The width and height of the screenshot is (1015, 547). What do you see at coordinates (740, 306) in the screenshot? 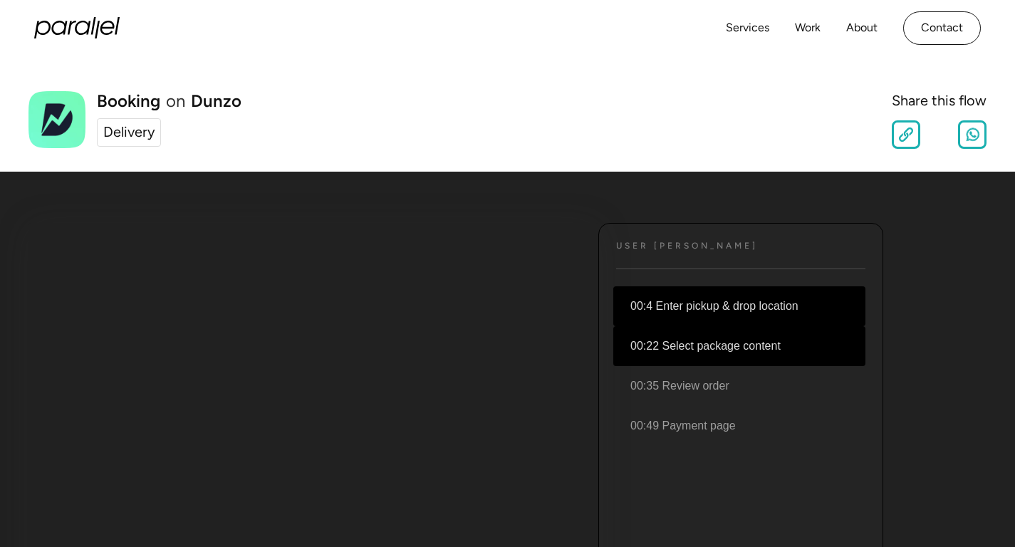
I see `li: 00:4 Enter pickup & drop location` at bounding box center [740, 306].